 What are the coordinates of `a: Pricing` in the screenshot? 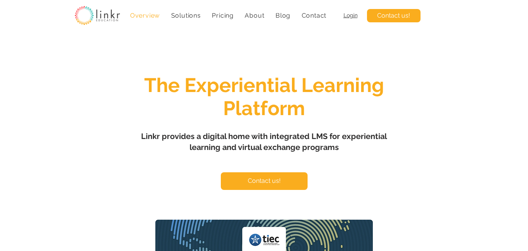 It's located at (223, 15).